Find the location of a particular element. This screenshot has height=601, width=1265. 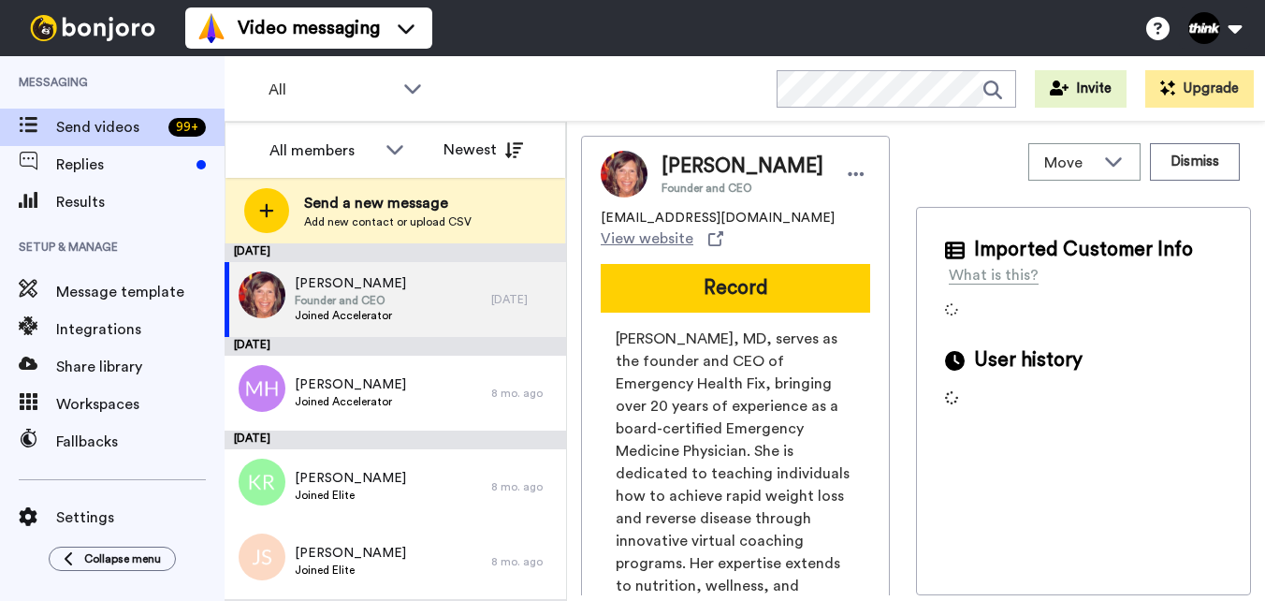

span: Integrations is located at coordinates (140, 329).